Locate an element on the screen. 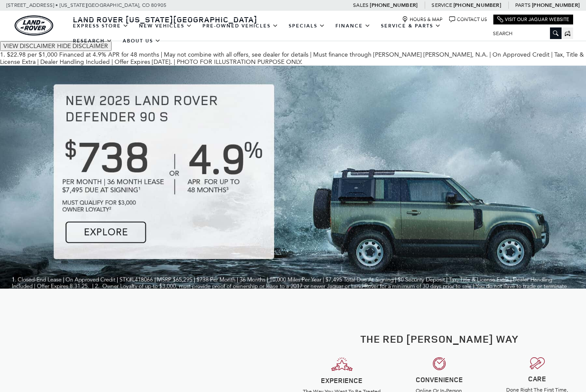 This screenshot has height=392, width=586. span: HIDE DISCLAIMER is located at coordinates (82, 46).